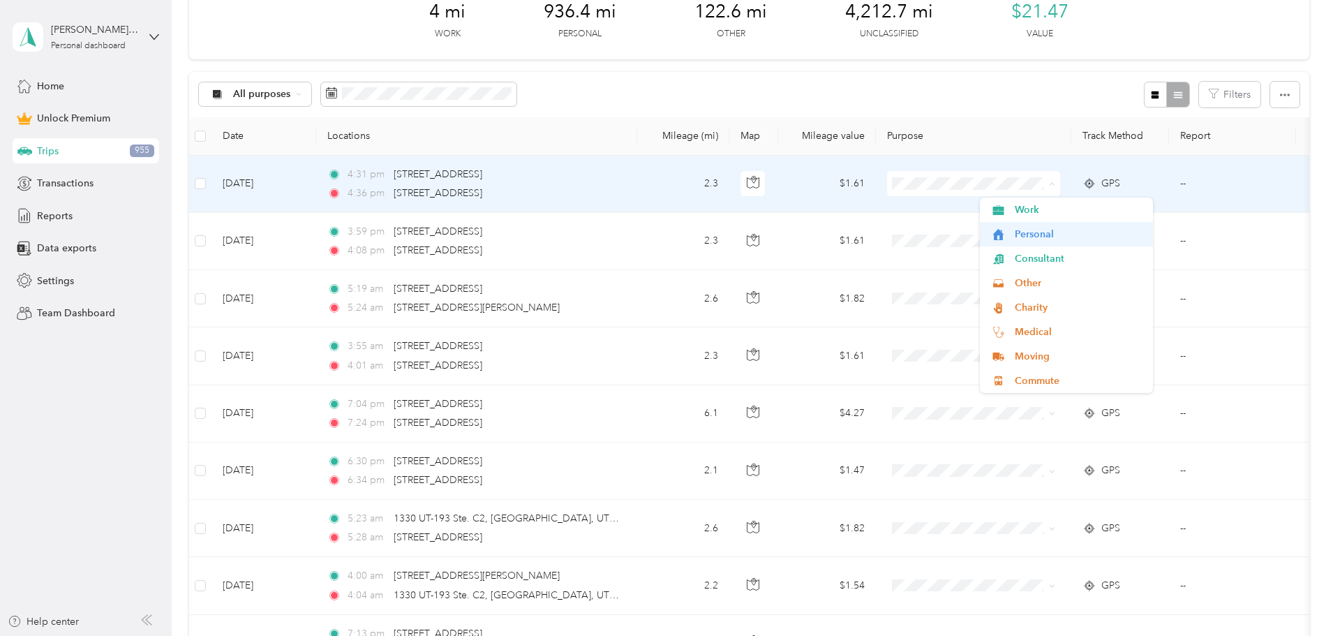 The image size is (1333, 636). I want to click on span: Medical, so click(1079, 332).